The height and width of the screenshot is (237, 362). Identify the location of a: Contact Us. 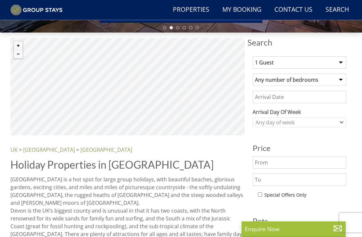
(293, 10).